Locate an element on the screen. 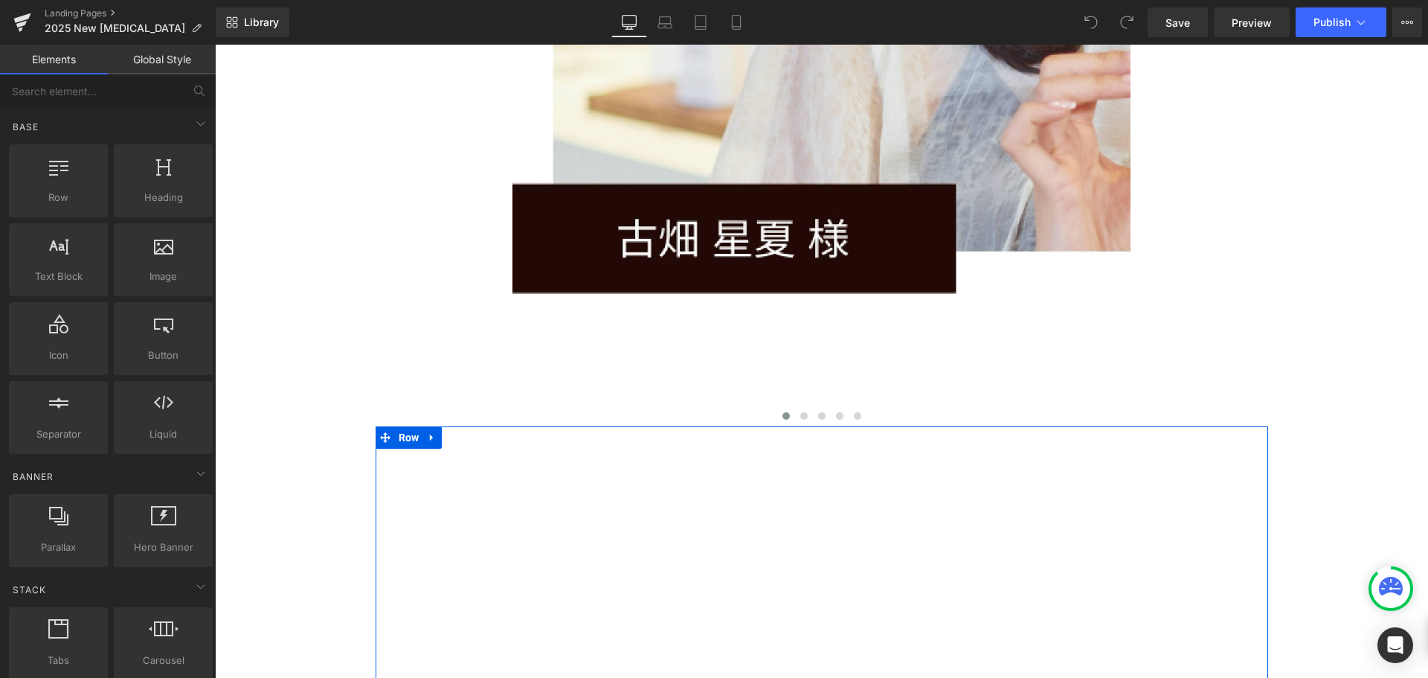 This screenshot has height=678, width=1428. span: Button is located at coordinates (163, 355).